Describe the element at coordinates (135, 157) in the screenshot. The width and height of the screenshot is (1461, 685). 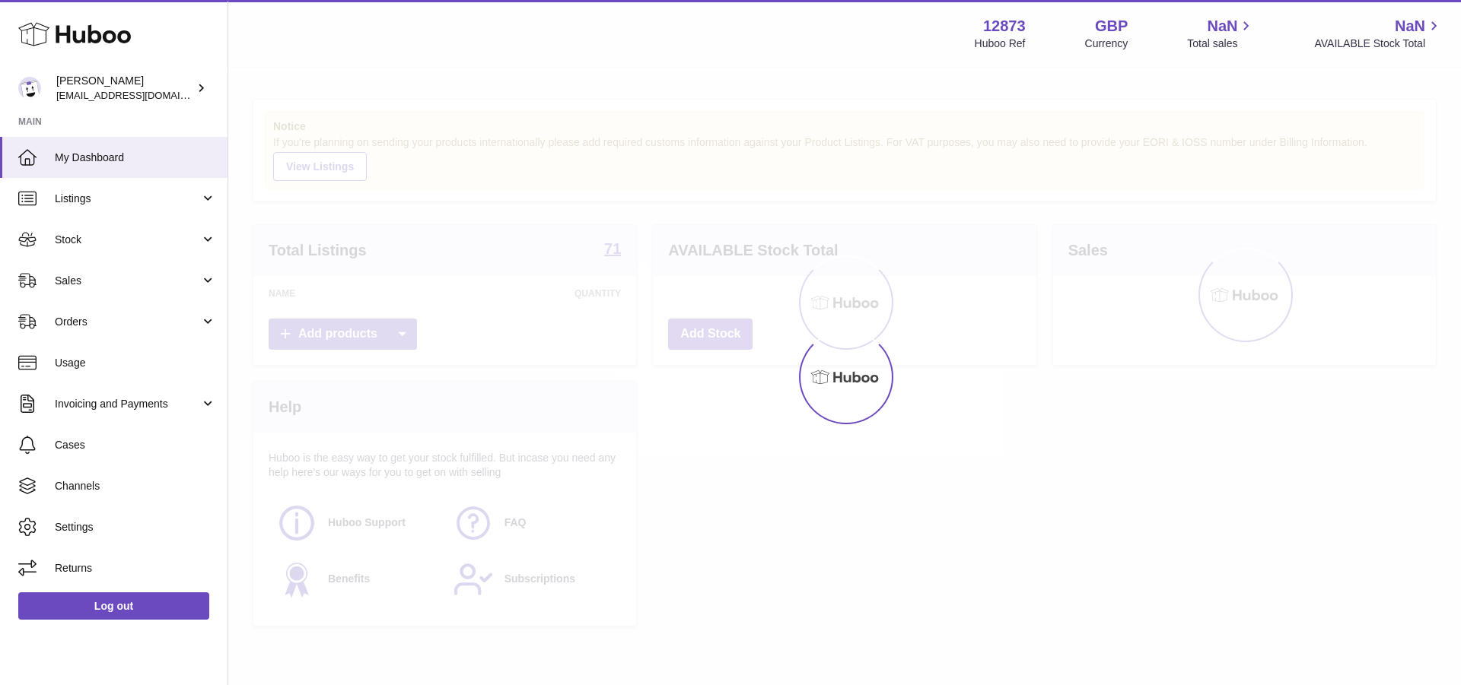
I see `span: My Dashboard` at that location.